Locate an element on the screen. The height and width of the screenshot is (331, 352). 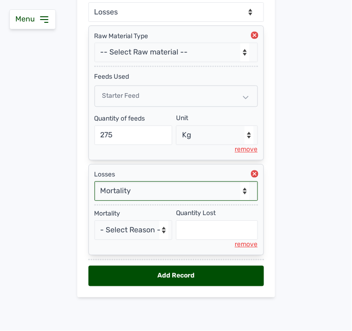
div: Unit is located at coordinates (182, 119).